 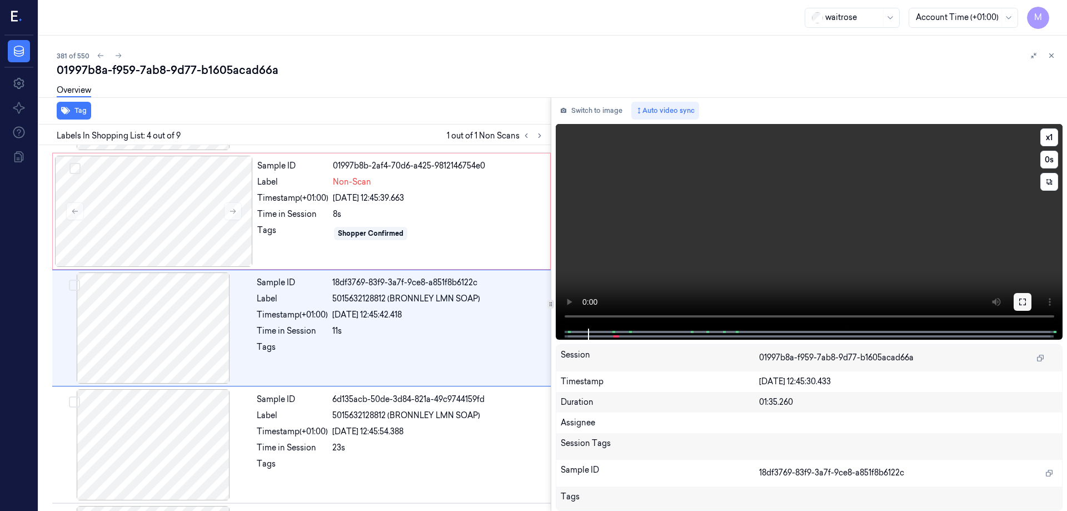 I want to click on div: Session, so click(x=660, y=358).